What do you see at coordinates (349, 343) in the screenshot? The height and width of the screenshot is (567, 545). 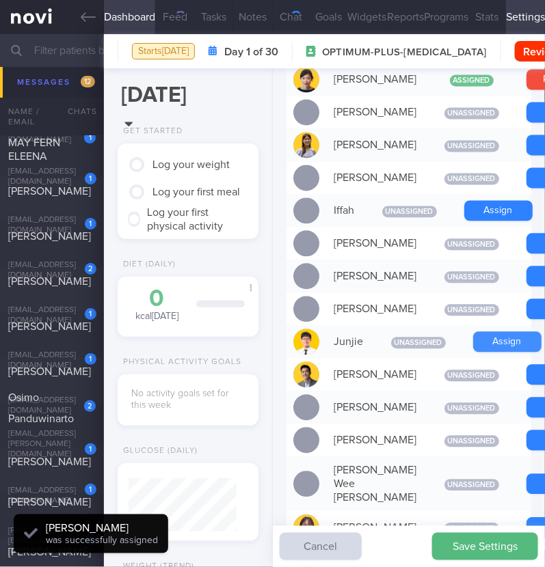 I see `div: Junjie` at bounding box center [349, 343].